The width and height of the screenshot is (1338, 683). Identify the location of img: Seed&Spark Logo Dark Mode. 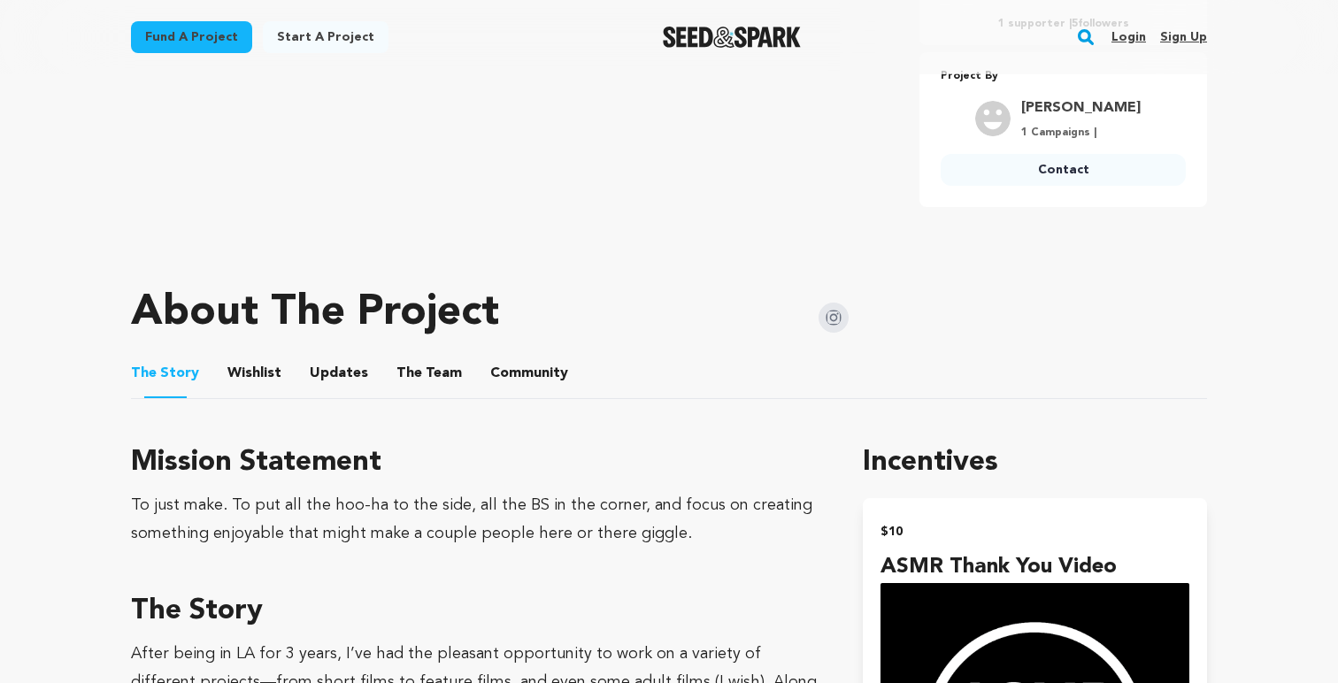
(732, 37).